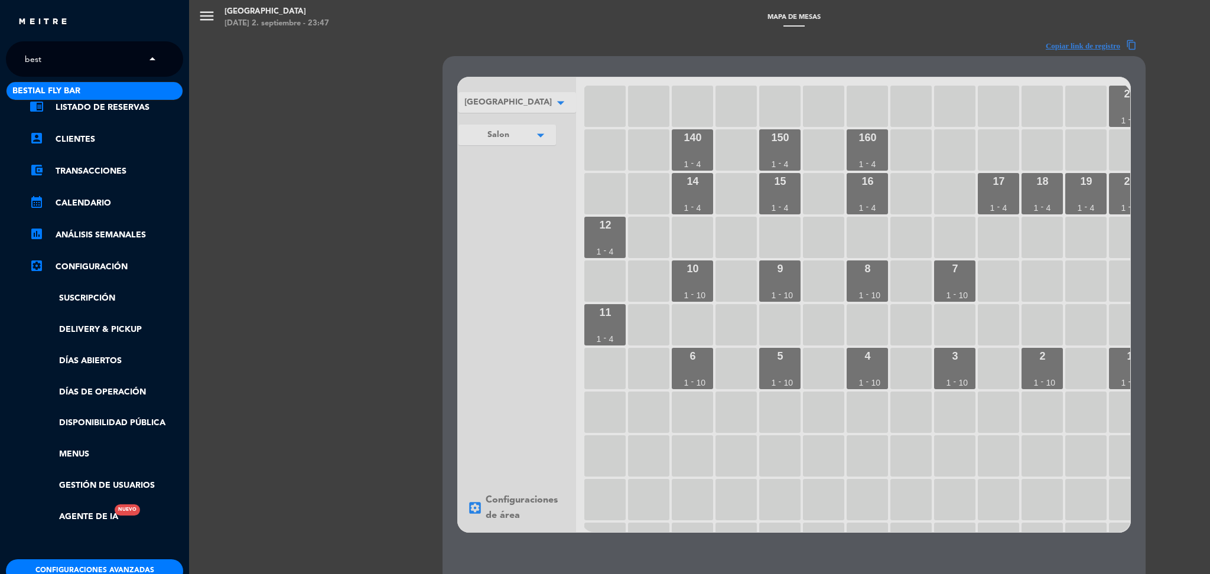  Describe the element at coordinates (127, 510) in the screenshot. I see `div: Nuevo` at that location.